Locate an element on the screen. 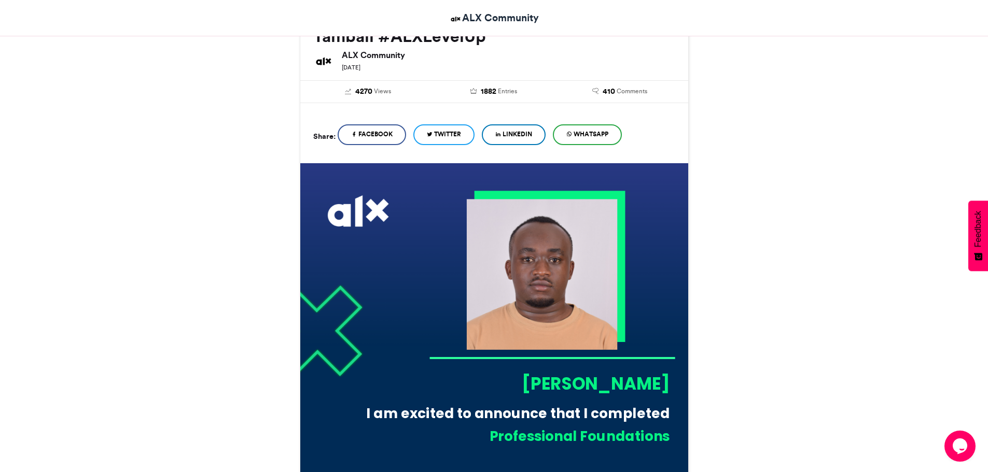 This screenshot has height=472, width=988. span: 4270 is located at coordinates (364, 92).